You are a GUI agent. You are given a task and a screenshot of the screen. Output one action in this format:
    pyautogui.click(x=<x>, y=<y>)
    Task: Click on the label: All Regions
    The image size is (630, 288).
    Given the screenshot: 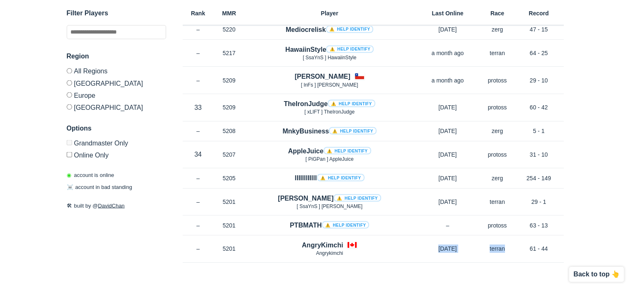 What is the action you would take?
    pyautogui.click(x=116, y=72)
    